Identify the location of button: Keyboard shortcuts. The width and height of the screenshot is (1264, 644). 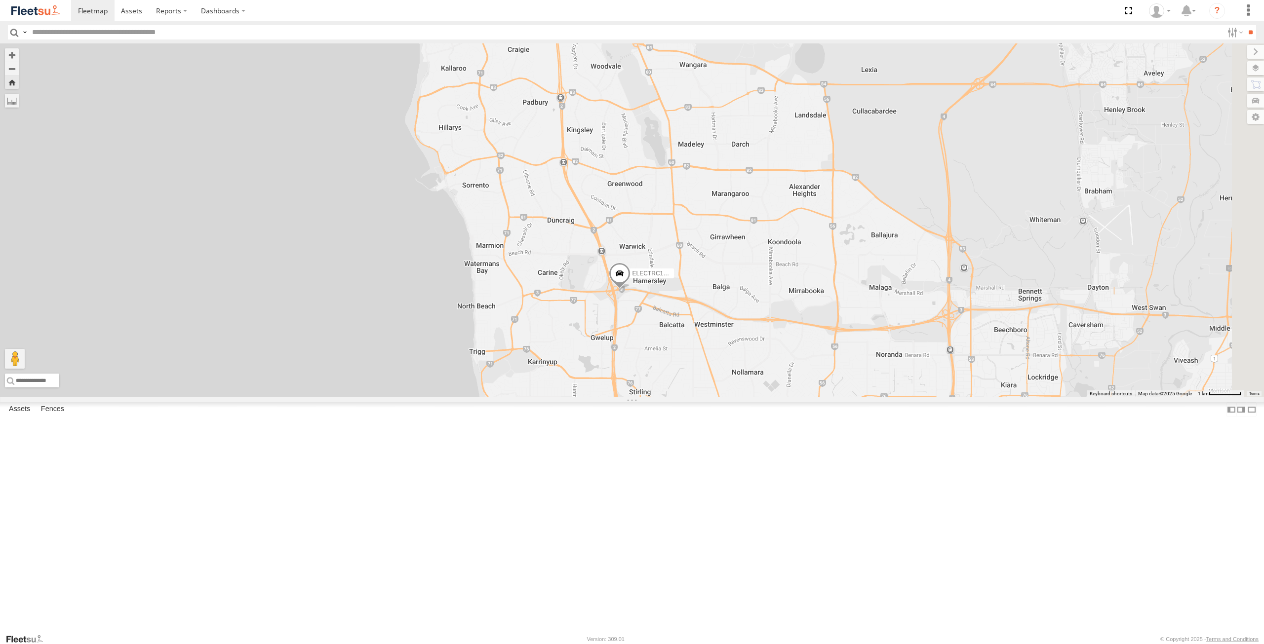
(1111, 394).